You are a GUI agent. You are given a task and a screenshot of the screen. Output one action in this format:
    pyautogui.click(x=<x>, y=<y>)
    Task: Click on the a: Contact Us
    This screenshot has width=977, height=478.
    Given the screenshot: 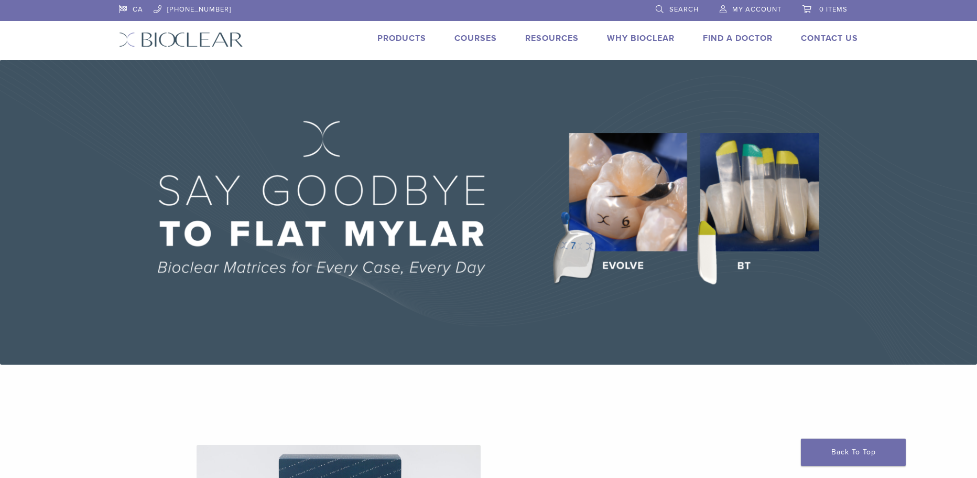 What is the action you would take?
    pyautogui.click(x=829, y=38)
    